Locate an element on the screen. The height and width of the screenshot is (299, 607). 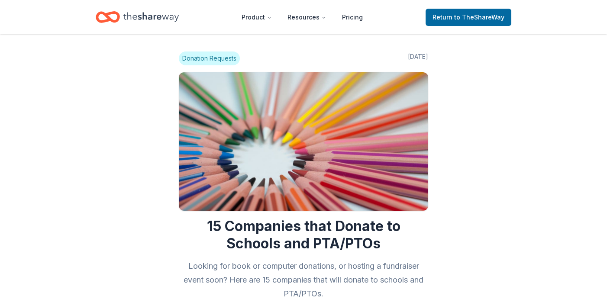
a: Pricing is located at coordinates (353, 17).